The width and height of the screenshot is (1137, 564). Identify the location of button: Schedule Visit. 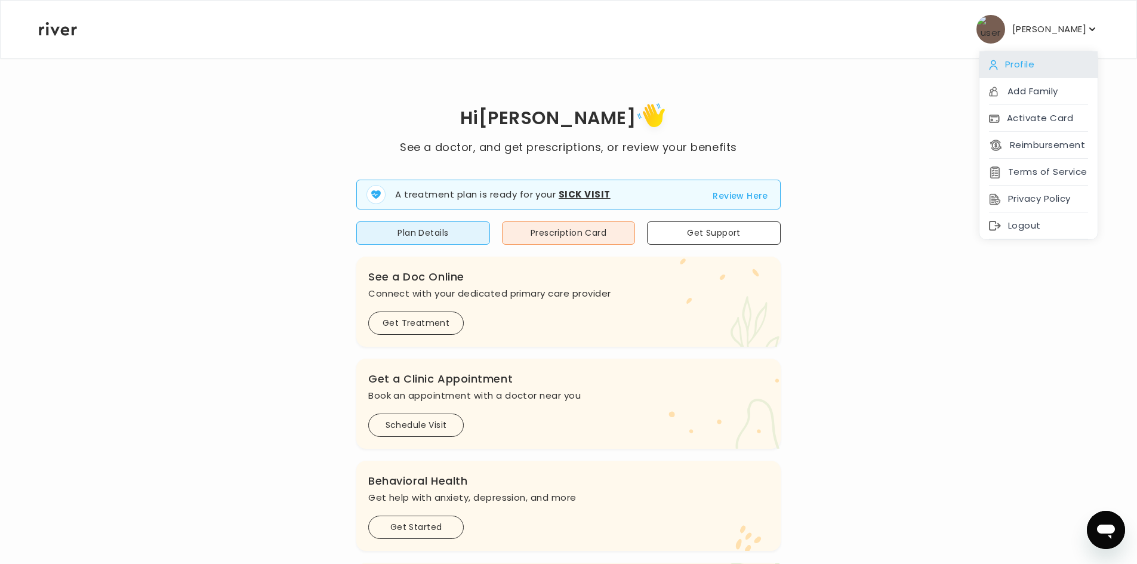
(416, 425).